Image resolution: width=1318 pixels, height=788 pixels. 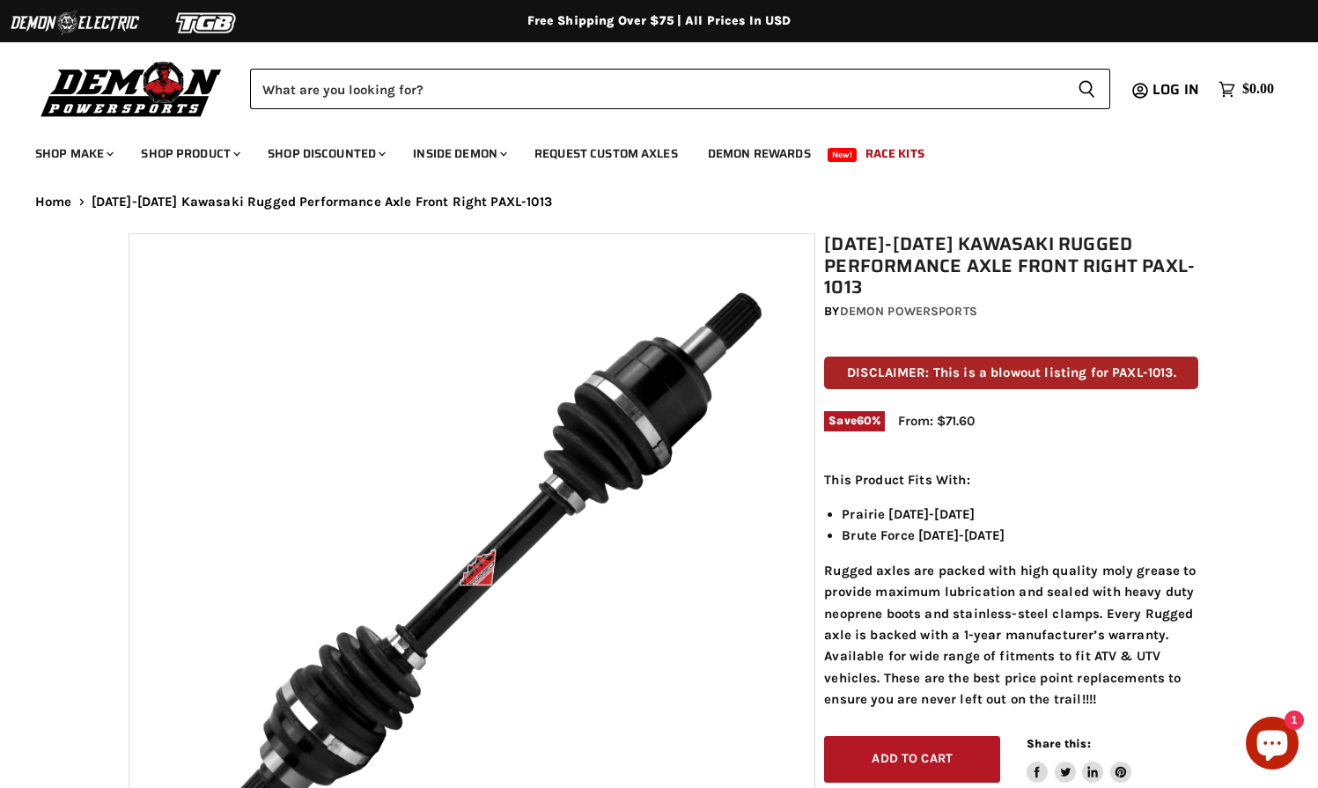 I want to click on inbox-online-store-chat: Shopify online store chat, so click(x=1272, y=745).